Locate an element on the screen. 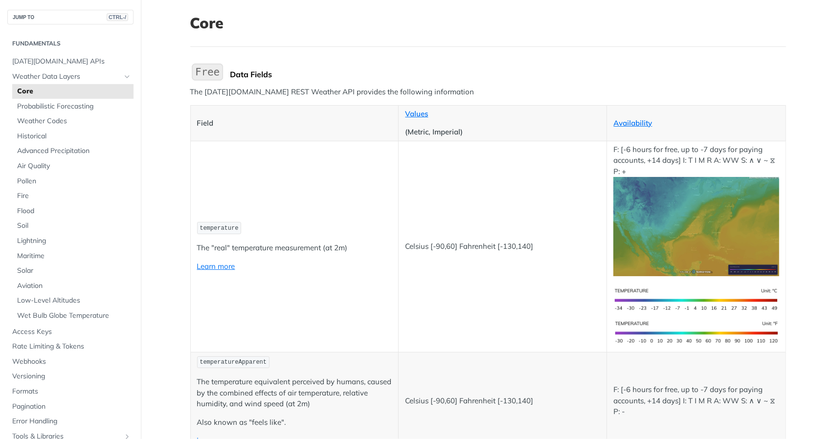 This screenshot has height=439, width=835. a: Low-Level Altitudes is located at coordinates (73, 301).